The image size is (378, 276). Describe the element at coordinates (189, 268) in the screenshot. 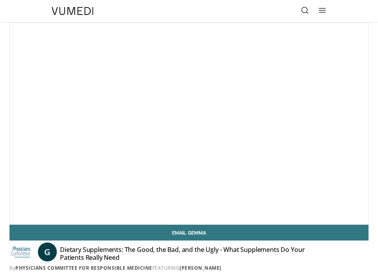

I see `div: By FEATURING` at that location.